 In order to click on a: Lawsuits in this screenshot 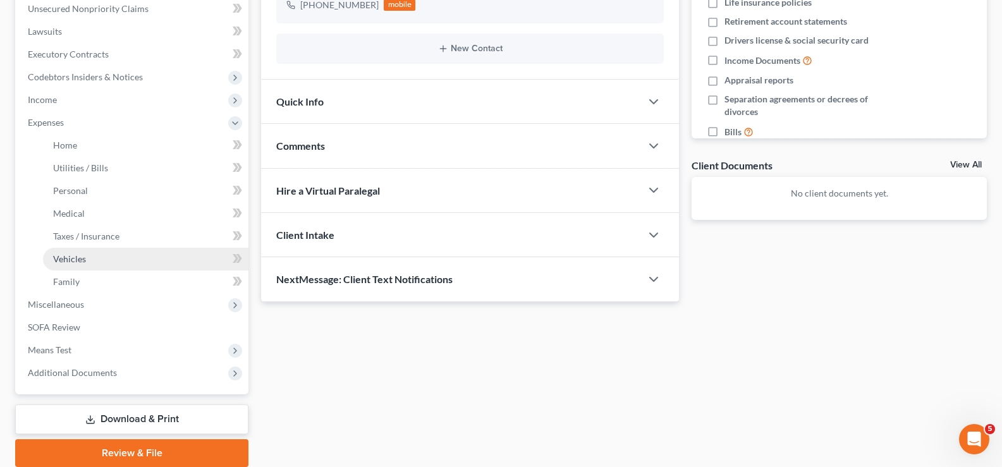, I will do `click(133, 32)`.